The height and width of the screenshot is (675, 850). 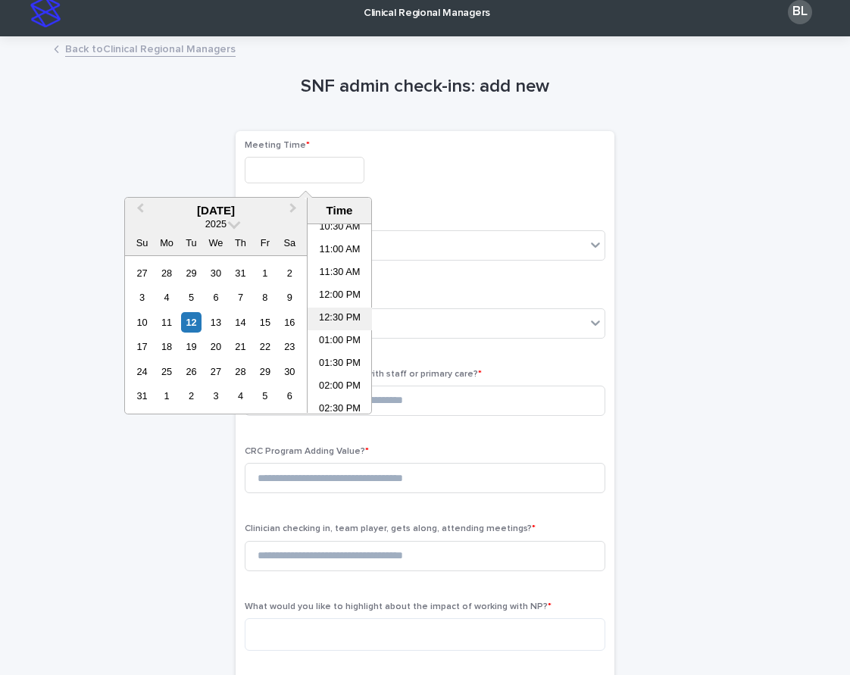 What do you see at coordinates (339, 211) in the screenshot?
I see `div: Time` at bounding box center [339, 211].